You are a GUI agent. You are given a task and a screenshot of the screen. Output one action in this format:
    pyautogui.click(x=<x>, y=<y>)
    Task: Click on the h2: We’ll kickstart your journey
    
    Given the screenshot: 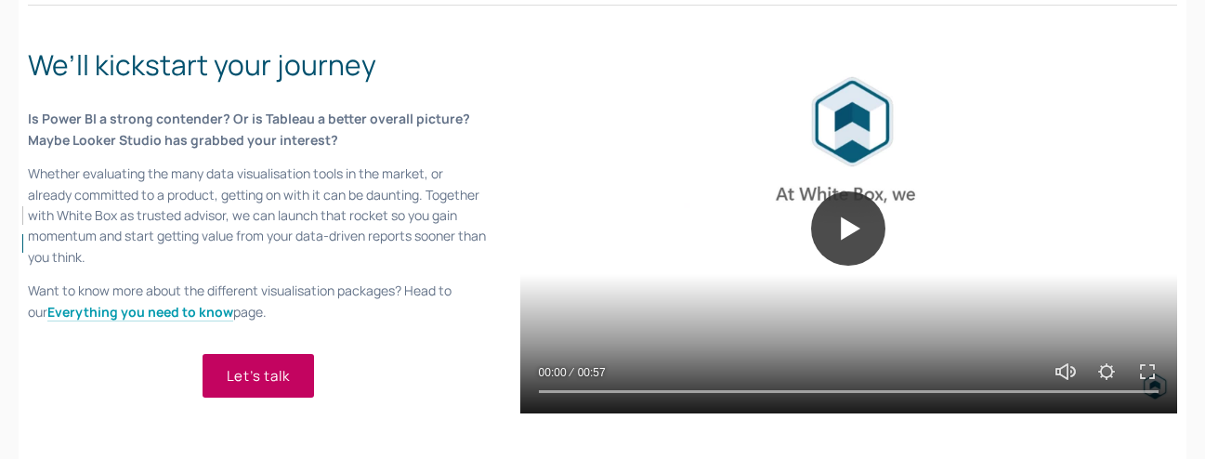 What is the action you would take?
    pyautogui.click(x=258, y=64)
    